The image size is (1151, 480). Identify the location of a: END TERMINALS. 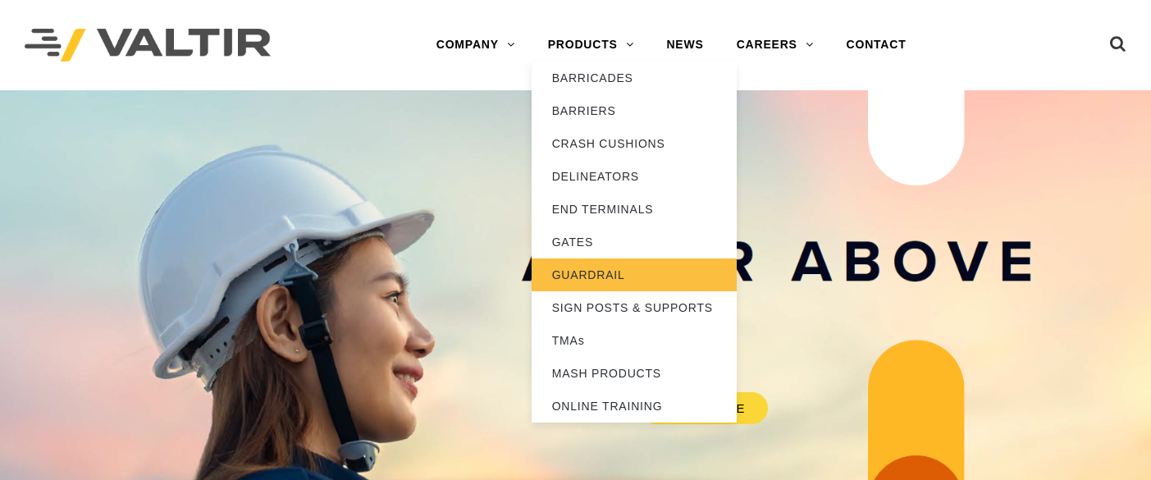
(634, 209).